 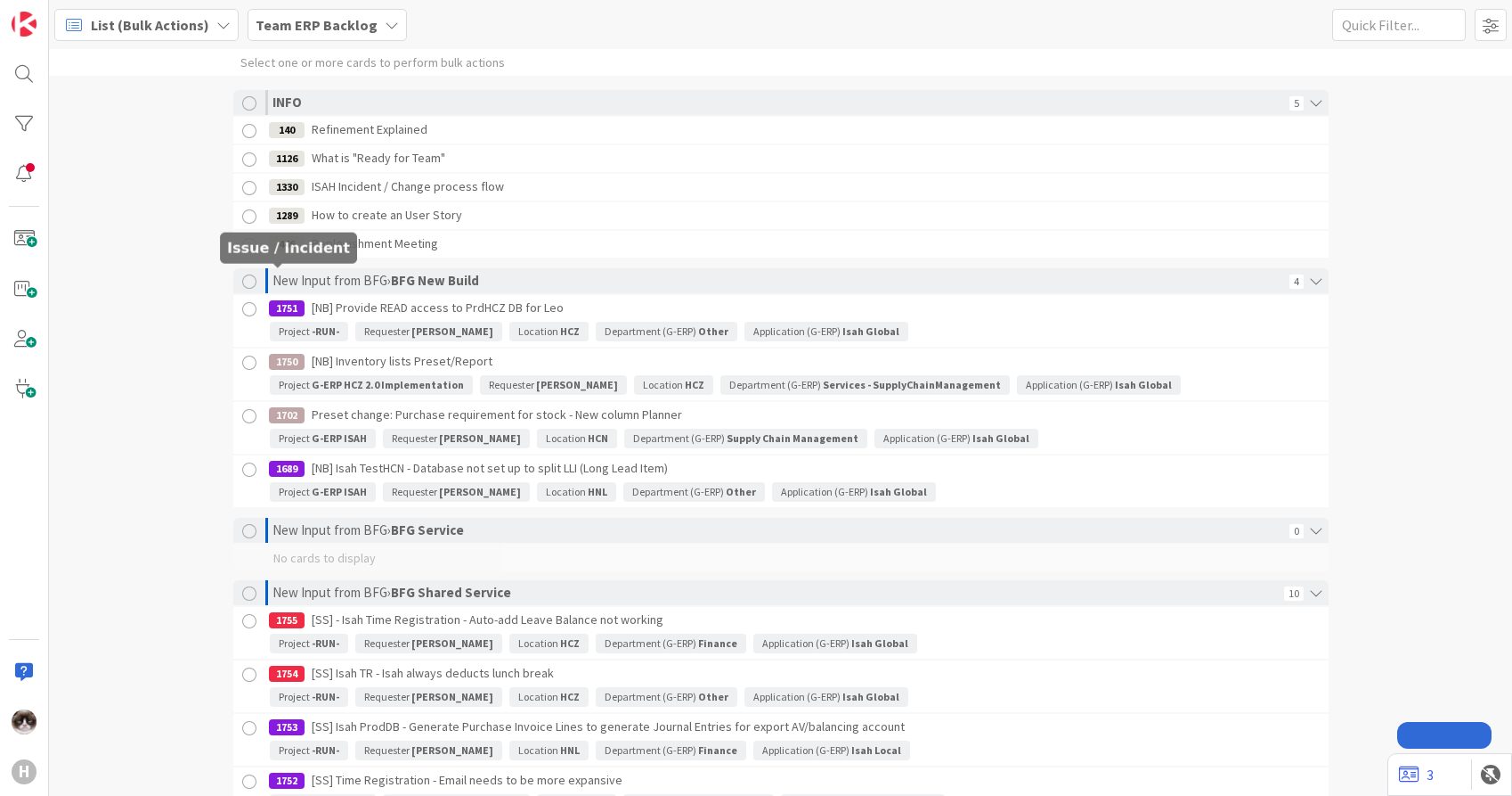 What do you see at coordinates (713, 696) in the screenshot?
I see `b: Other` at bounding box center [713, 696].